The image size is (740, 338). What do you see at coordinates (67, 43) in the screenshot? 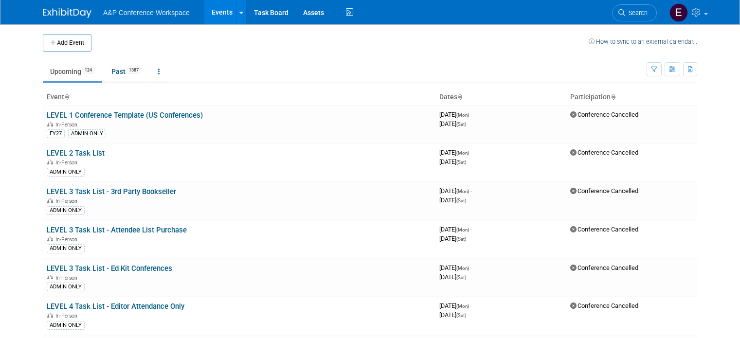
I see `button: Add Event` at bounding box center [67, 43].